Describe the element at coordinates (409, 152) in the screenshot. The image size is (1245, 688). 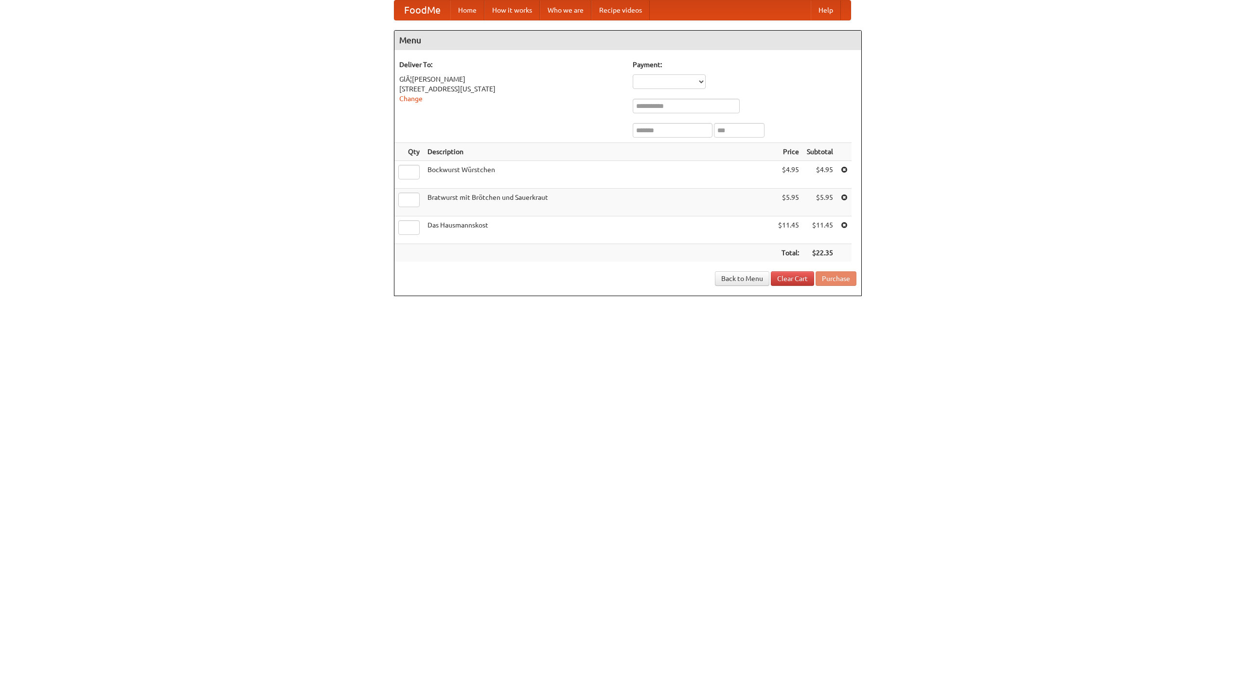
I see `th: Qty` at that location.